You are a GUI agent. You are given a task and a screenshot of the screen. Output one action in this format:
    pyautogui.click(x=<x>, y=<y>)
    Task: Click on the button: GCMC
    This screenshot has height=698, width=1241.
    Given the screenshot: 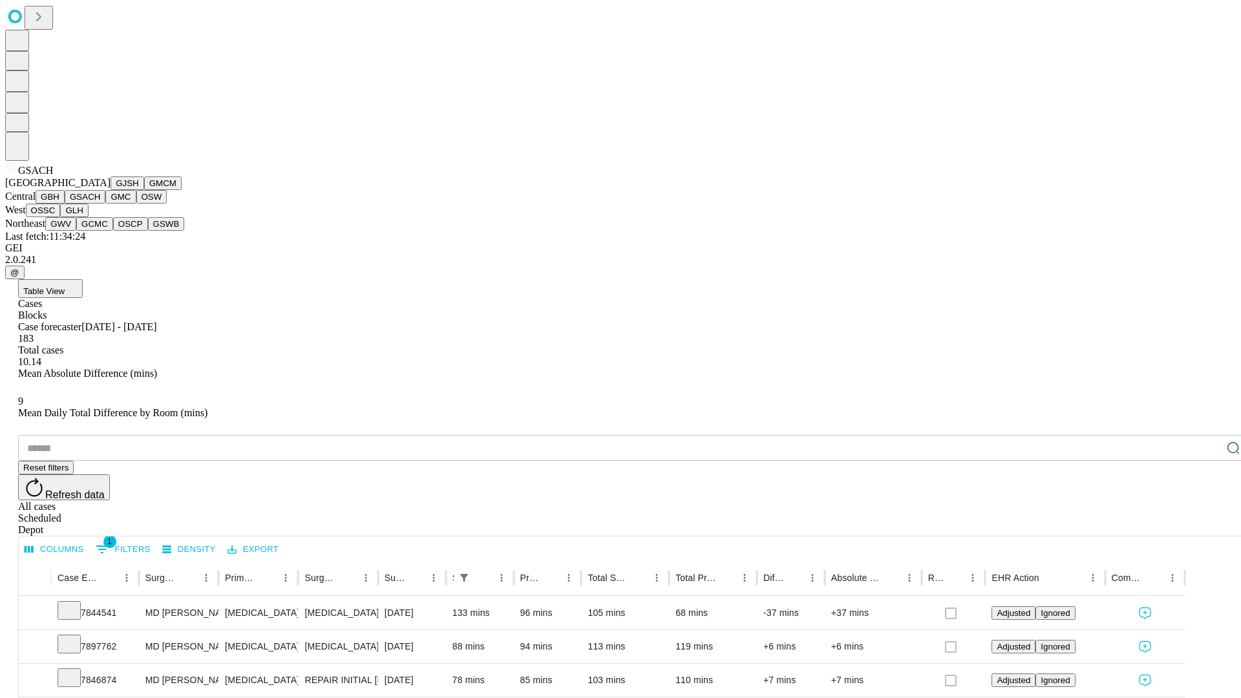 What is the action you would take?
    pyautogui.click(x=94, y=224)
    